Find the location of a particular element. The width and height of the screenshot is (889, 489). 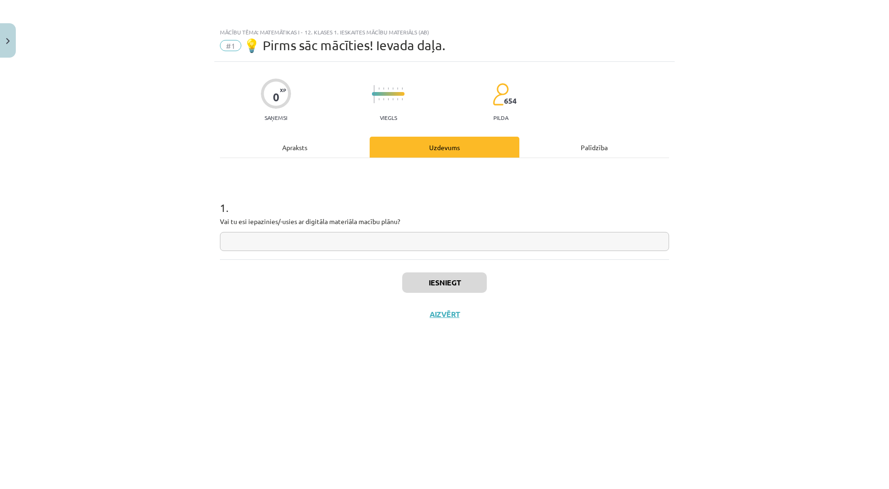

p: Saņemsi is located at coordinates (276, 118).